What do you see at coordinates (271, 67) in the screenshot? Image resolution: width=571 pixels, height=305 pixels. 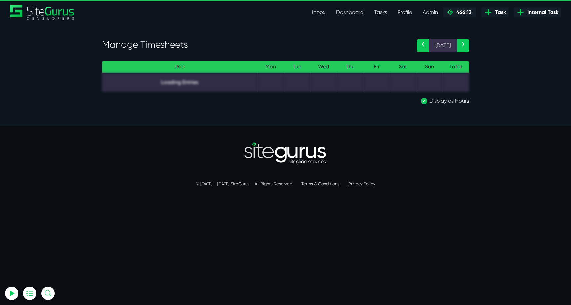 I see `th: Mon` at bounding box center [271, 67].